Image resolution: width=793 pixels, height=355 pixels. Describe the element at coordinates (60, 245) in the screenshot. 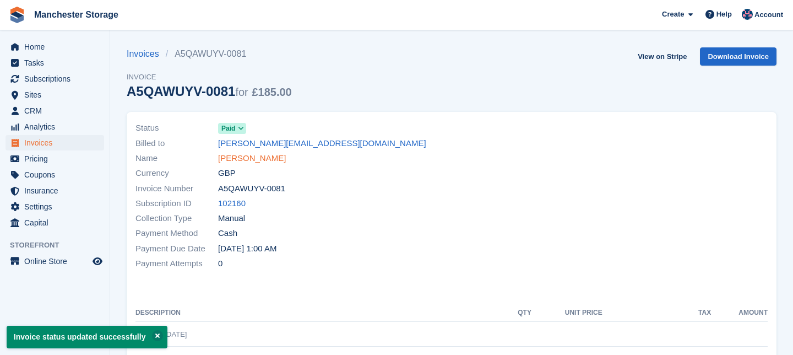

I see `span: Storefront` at that location.